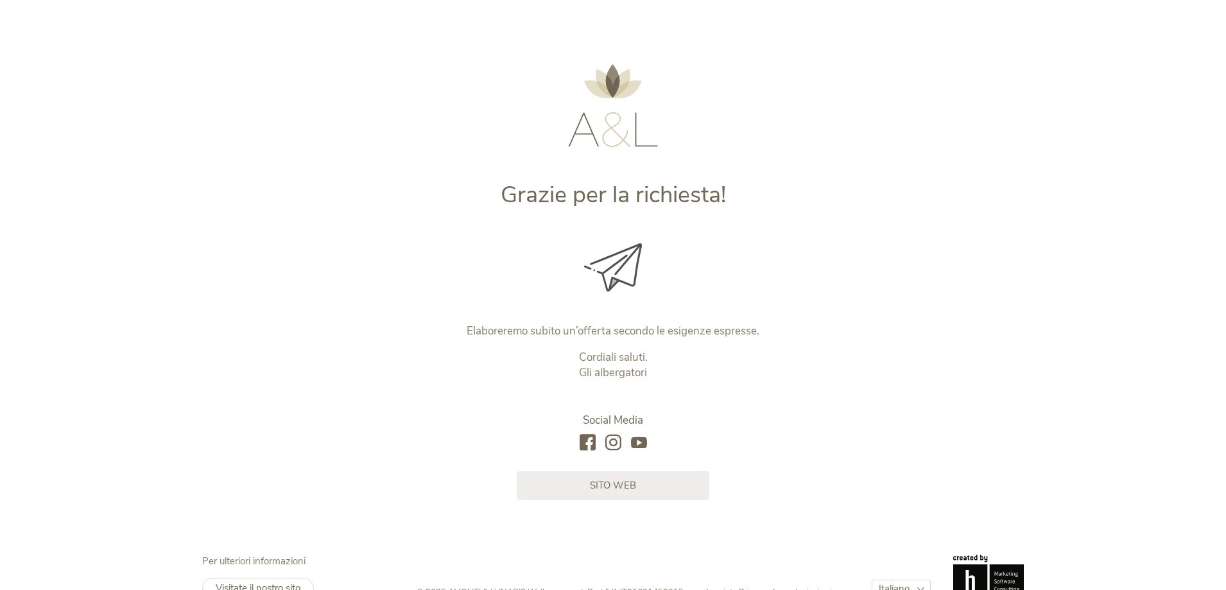 The image size is (1226, 590). Describe the element at coordinates (613, 267) in the screenshot. I see `img: Grazie per la richiesta!` at that location.